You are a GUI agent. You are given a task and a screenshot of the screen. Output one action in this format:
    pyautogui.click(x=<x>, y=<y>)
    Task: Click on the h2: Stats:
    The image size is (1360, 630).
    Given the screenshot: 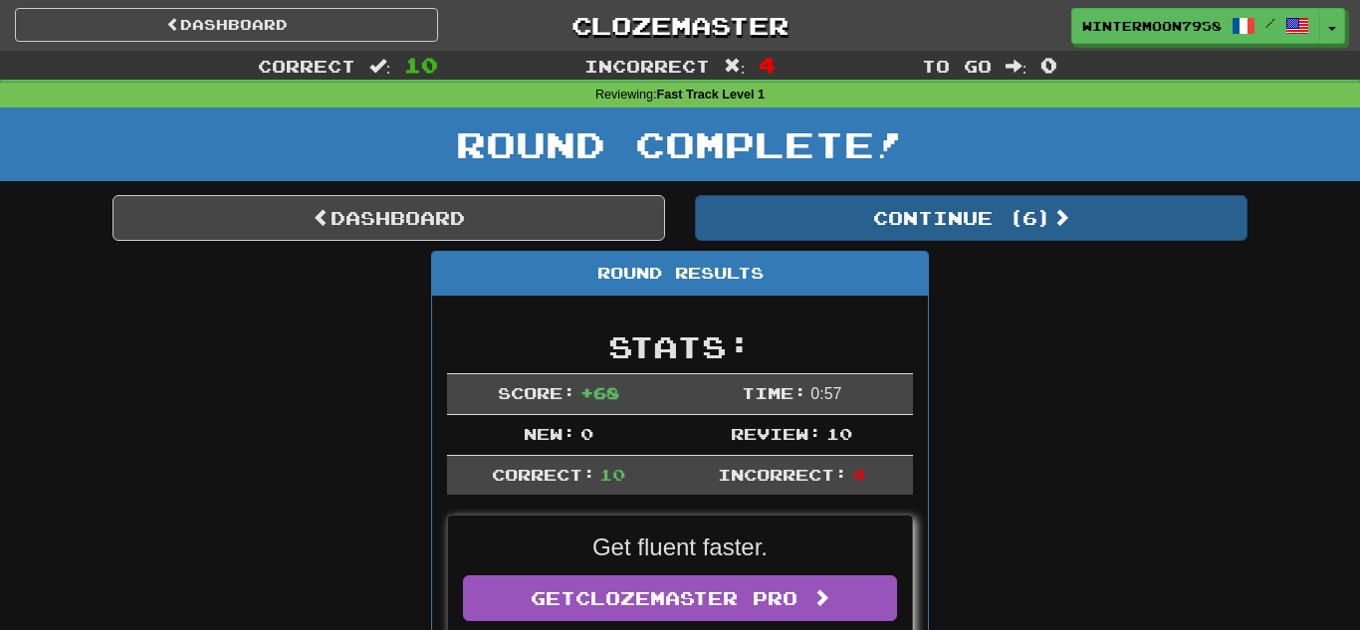 What is the action you would take?
    pyautogui.click(x=680, y=347)
    